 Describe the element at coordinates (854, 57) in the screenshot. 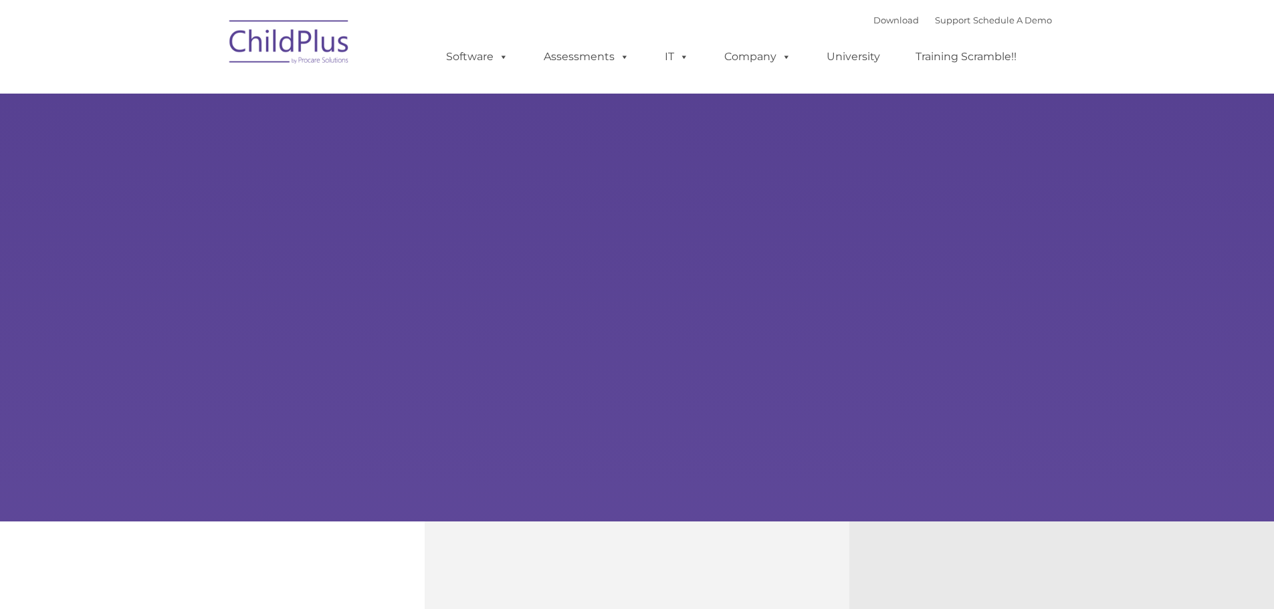

I see `a: University` at that location.